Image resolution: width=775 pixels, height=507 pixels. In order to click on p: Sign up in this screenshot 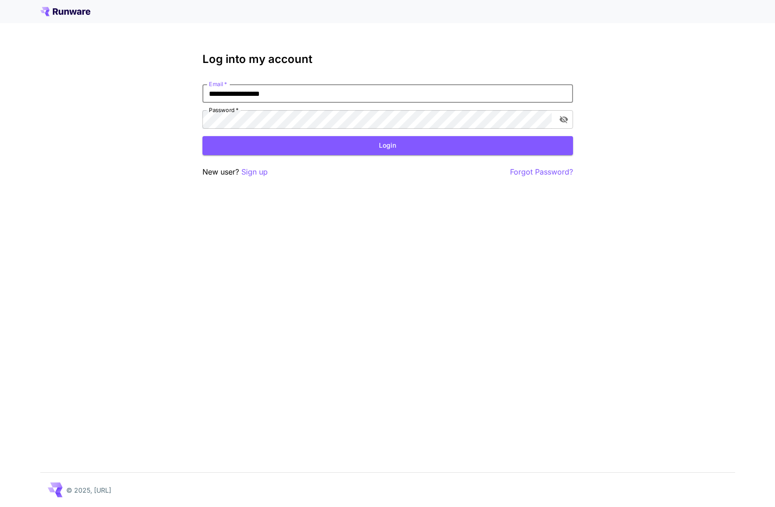, I will do `click(254, 172)`.